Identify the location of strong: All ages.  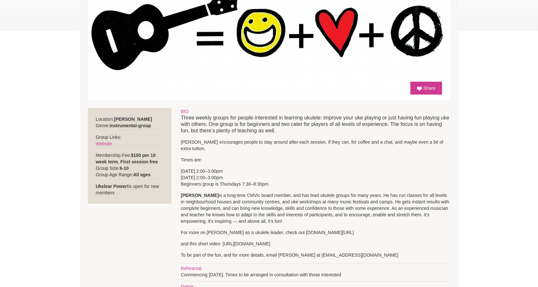
(142, 175).